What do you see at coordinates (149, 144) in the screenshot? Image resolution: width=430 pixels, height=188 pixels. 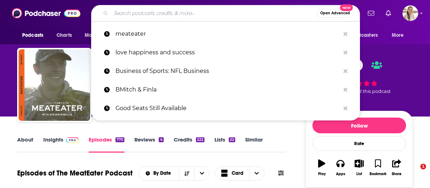 I see `a: Reviews4` at bounding box center [149, 144].